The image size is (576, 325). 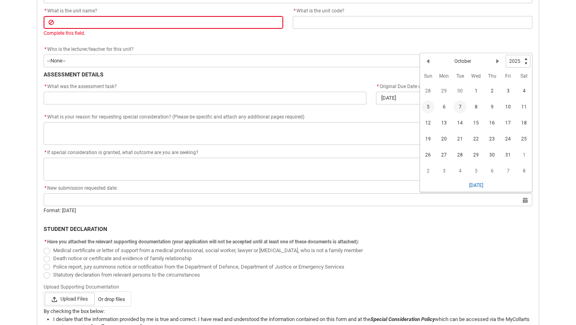 I want to click on td: 2025-10-10, so click(x=508, y=107).